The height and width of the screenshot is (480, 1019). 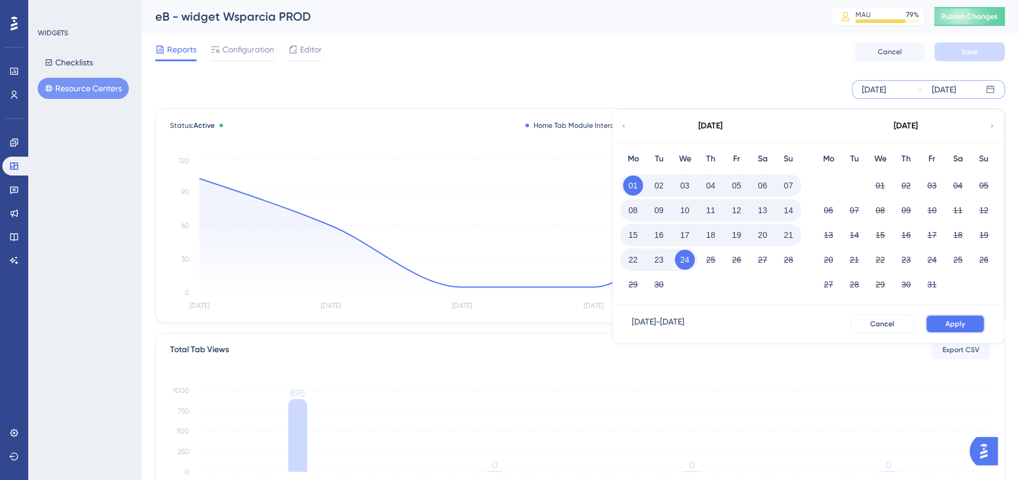 What do you see at coordinates (69, 62) in the screenshot?
I see `button: Checklists` at bounding box center [69, 62].